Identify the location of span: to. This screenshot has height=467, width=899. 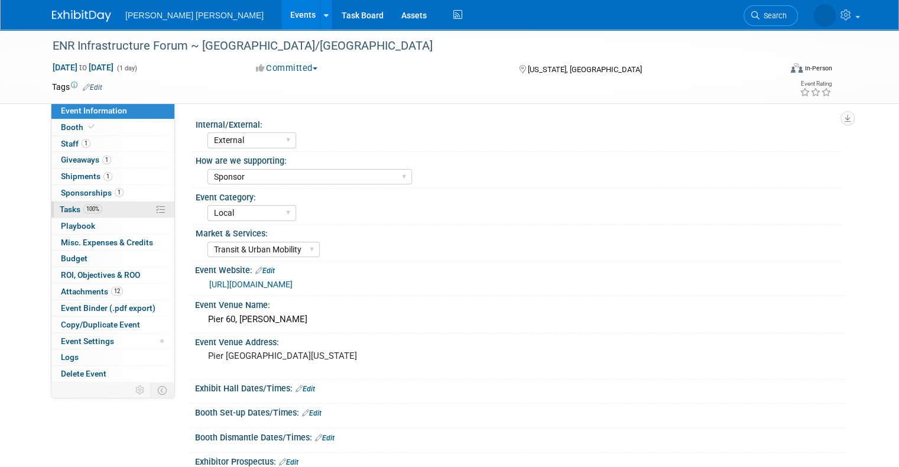
(83, 67).